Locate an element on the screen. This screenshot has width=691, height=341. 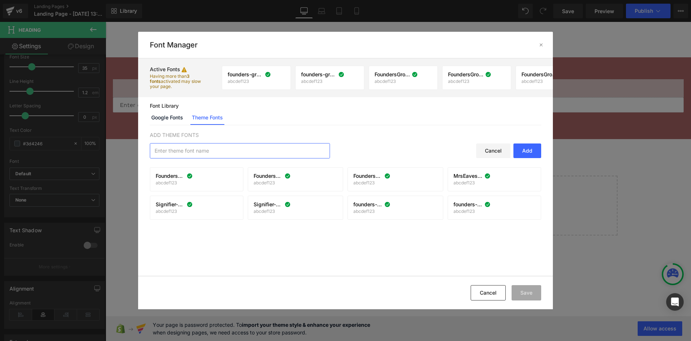
span: MrsEavesOT is located at coordinates (468, 176).